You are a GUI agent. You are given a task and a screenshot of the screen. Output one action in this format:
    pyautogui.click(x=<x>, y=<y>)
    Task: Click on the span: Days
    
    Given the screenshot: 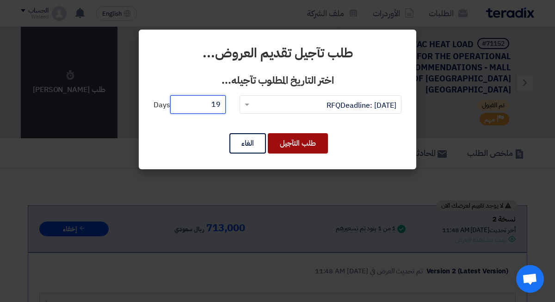 What is the action you would take?
    pyautogui.click(x=190, y=105)
    